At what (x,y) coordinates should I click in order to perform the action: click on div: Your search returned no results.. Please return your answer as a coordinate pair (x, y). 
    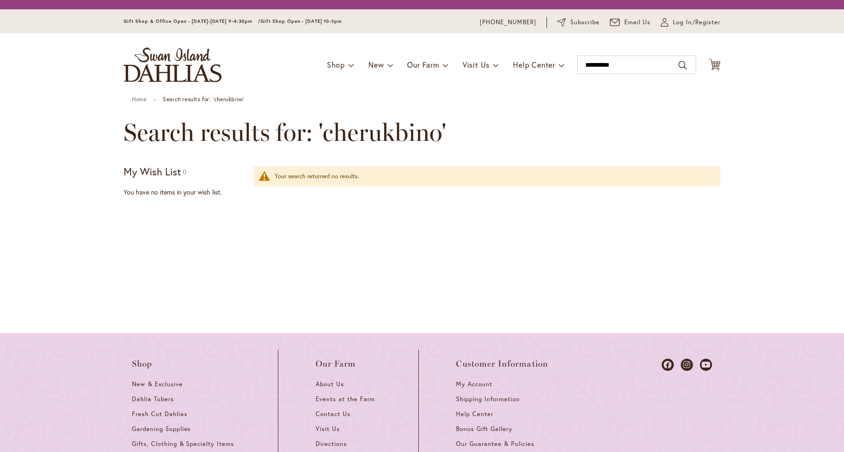
    Looking at the image, I should click on (493, 176).